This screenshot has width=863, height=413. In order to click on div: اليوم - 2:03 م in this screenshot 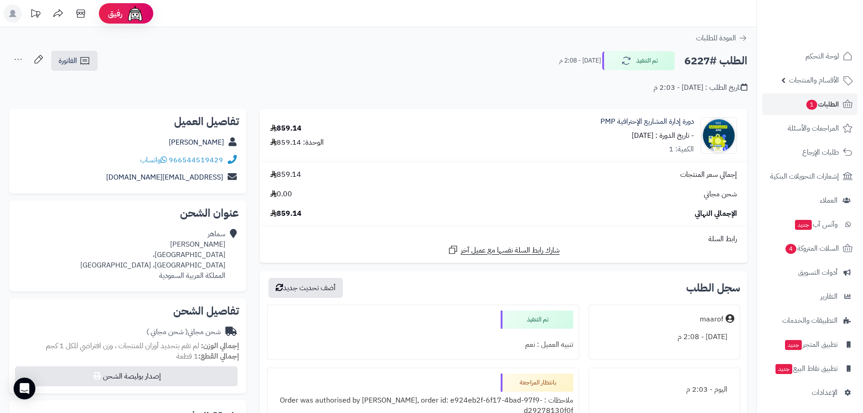, I will do `click(665, 390)`.